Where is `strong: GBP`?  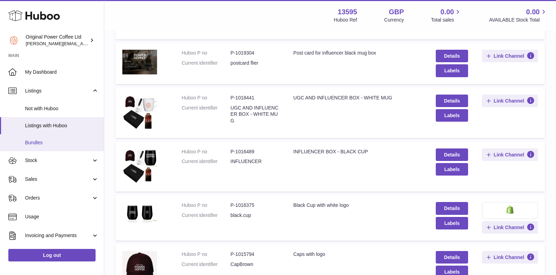
strong: GBP is located at coordinates (396, 12).